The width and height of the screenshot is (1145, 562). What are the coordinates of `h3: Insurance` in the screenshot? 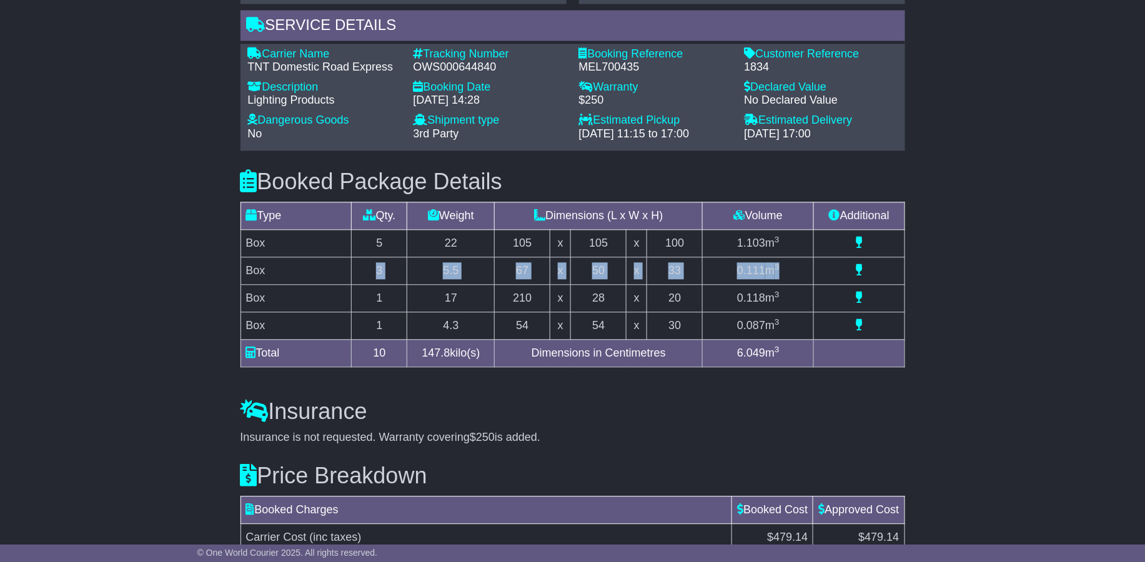 It's located at (573, 412).